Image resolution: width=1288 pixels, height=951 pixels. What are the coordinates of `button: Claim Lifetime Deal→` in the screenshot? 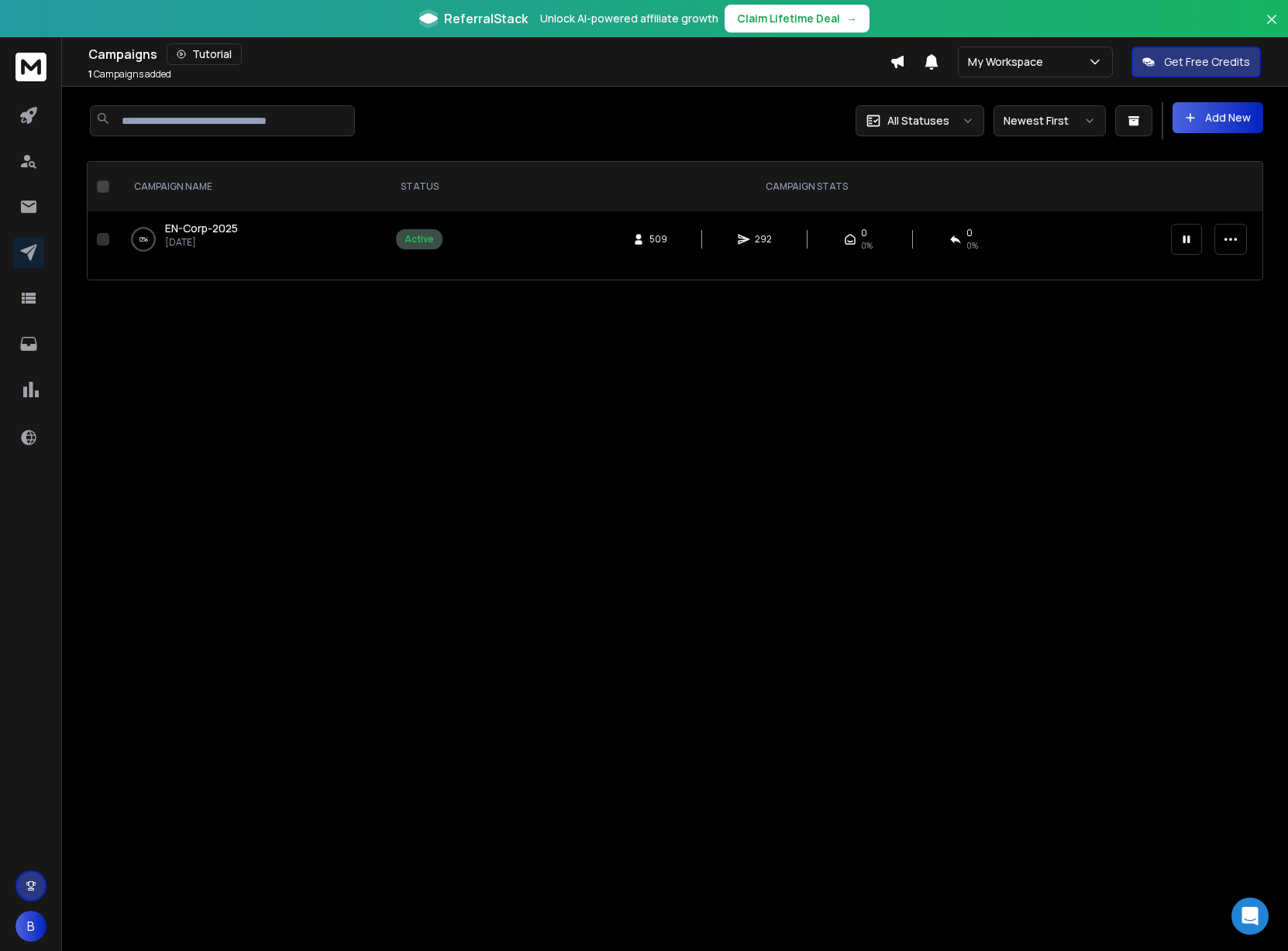 It's located at (796, 18).